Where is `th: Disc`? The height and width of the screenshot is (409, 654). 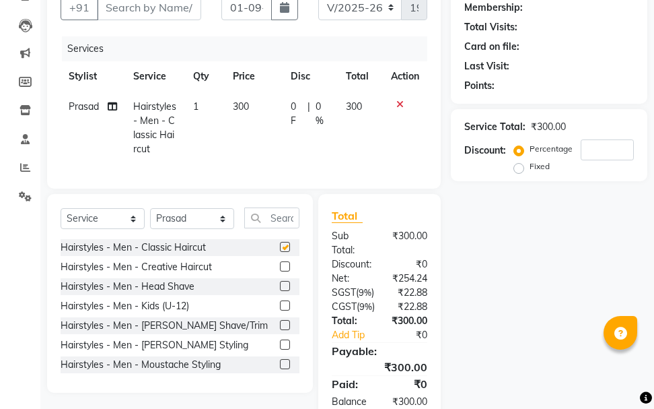
th: Disc is located at coordinates (310, 76).